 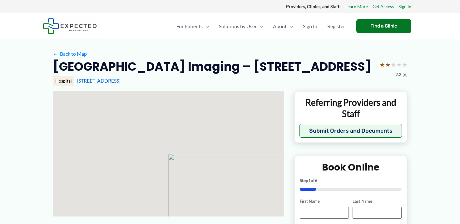 I want to click on label: Last Name, so click(x=377, y=201).